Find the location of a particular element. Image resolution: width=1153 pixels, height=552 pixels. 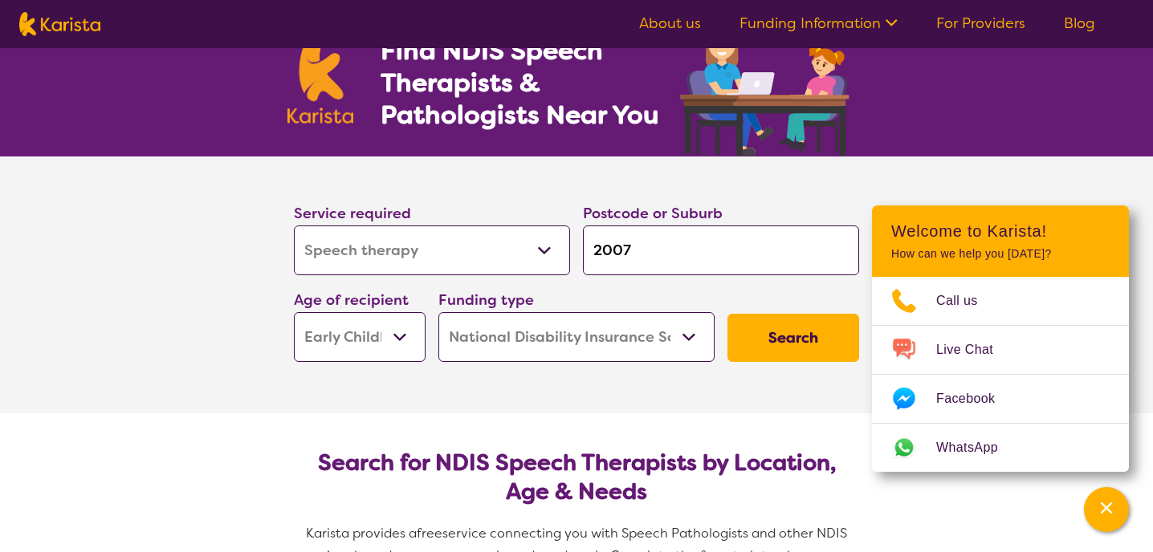

a: For Providers is located at coordinates (980, 23).